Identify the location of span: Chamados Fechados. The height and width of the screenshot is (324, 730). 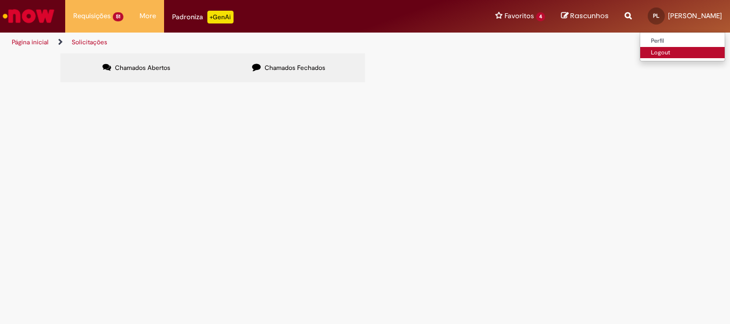
(295, 68).